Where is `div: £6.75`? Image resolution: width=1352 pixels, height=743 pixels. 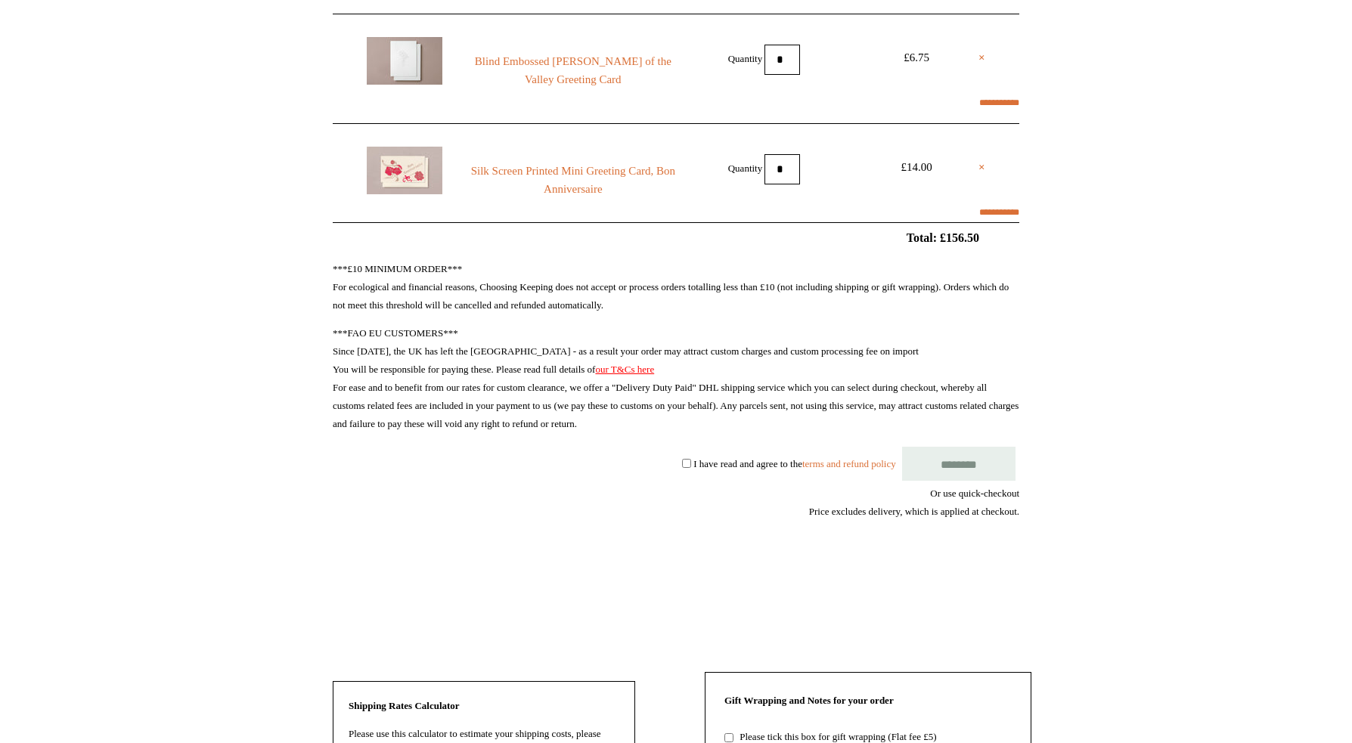
div: £6.75 is located at coordinates (916, 57).